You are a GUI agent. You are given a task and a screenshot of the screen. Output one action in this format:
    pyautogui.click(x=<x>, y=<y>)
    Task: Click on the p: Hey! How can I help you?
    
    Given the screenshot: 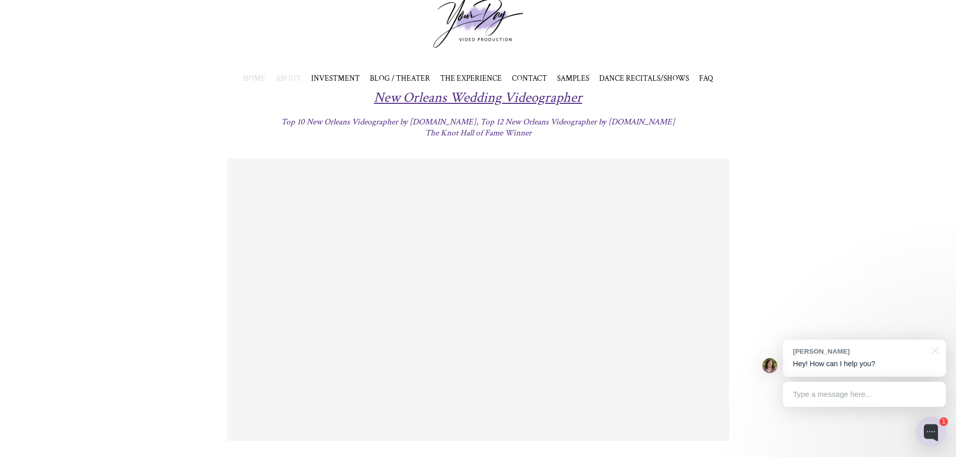 What is the action you would take?
    pyautogui.click(x=864, y=364)
    